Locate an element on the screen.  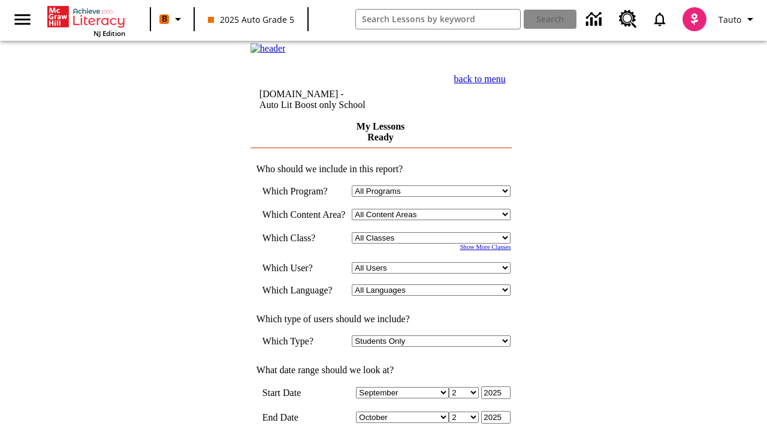
nobr: Auto Lit Boost only School is located at coordinates (312, 104).